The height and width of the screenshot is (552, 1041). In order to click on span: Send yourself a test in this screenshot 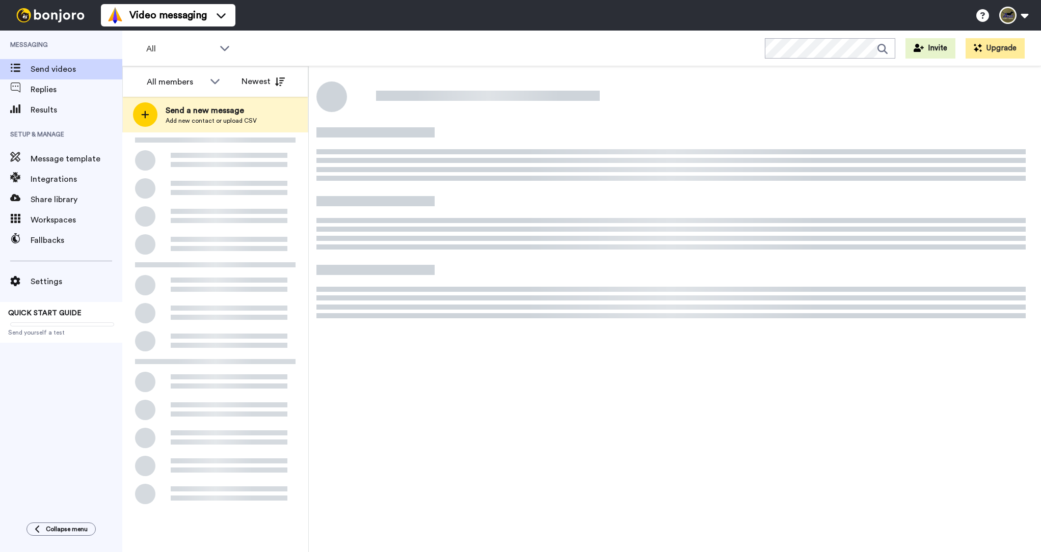, I will do `click(61, 333)`.